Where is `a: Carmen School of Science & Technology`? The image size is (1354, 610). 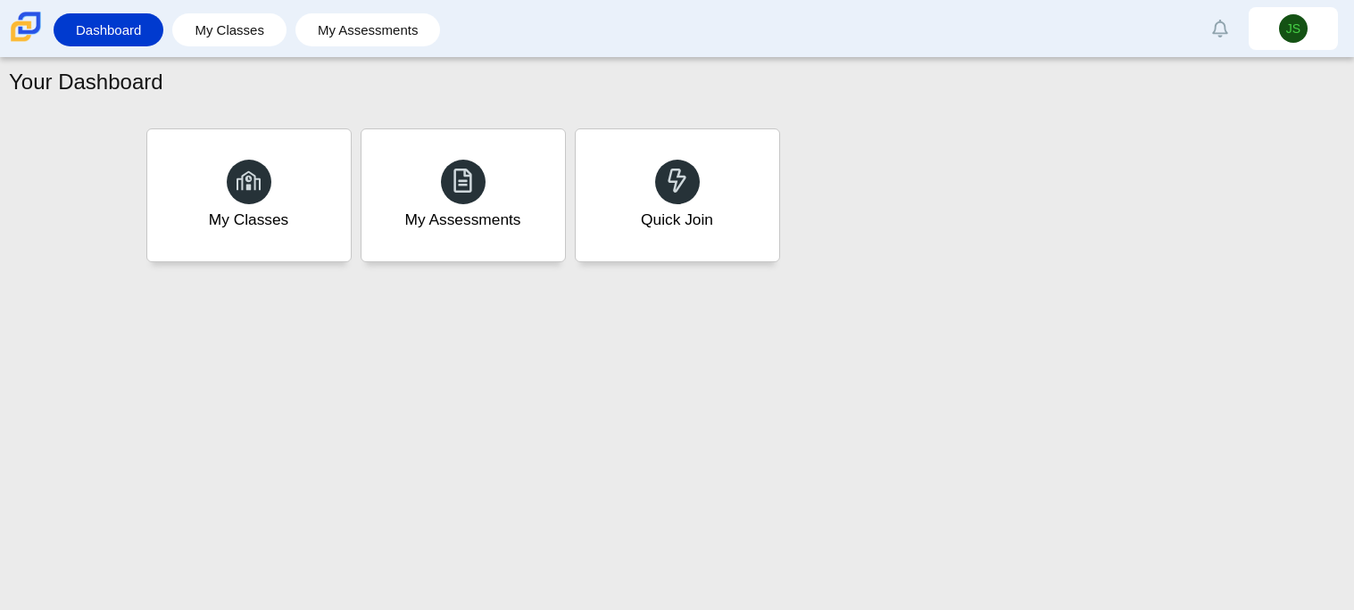 a: Carmen School of Science & Technology is located at coordinates (26, 40).